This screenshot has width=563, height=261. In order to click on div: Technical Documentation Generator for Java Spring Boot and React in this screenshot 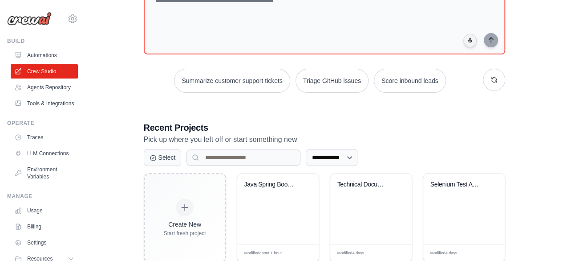, I will do `click(364, 184)`.